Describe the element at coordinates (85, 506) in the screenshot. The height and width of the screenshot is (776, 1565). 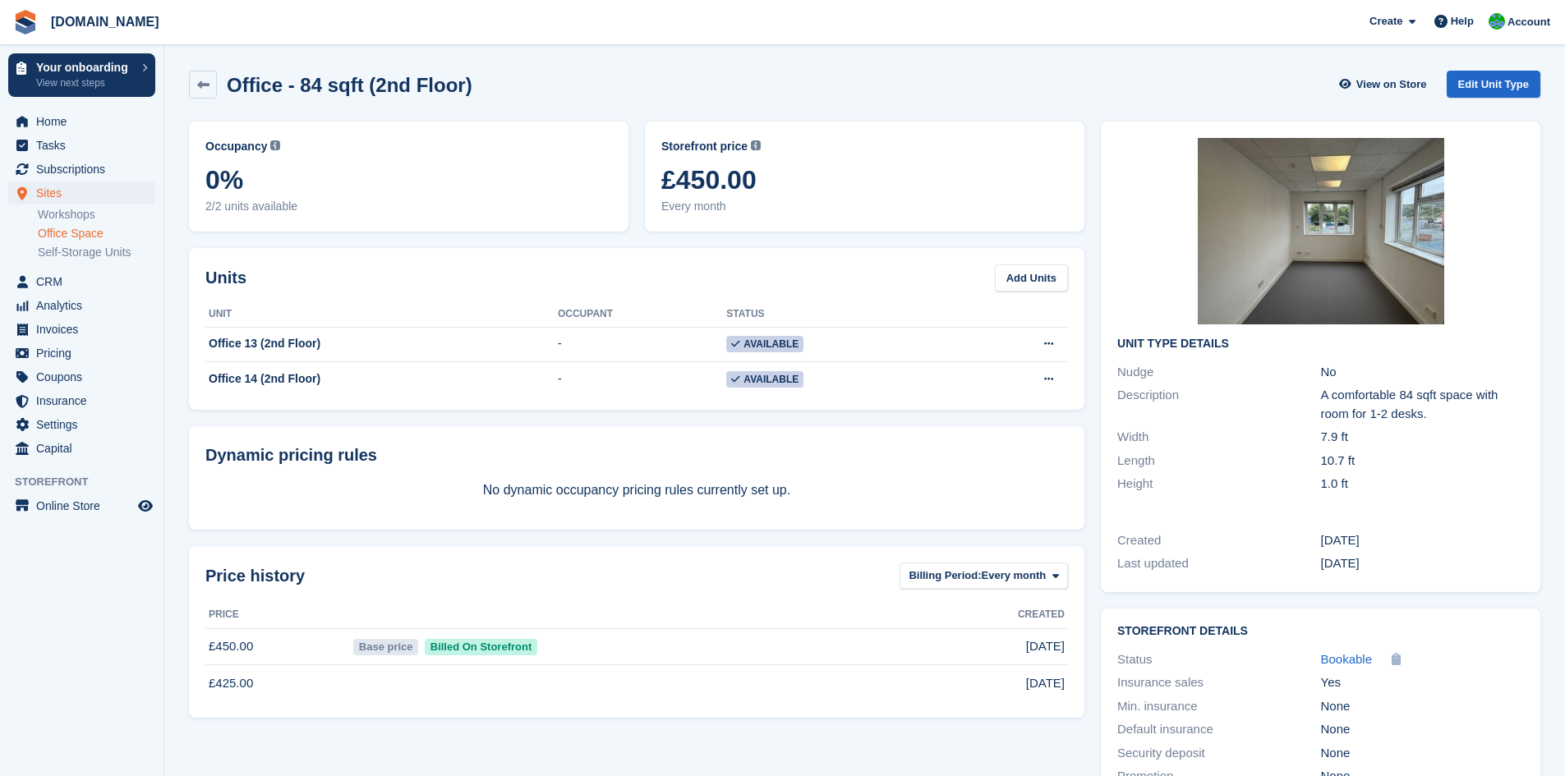
I see `span: Online Store` at that location.